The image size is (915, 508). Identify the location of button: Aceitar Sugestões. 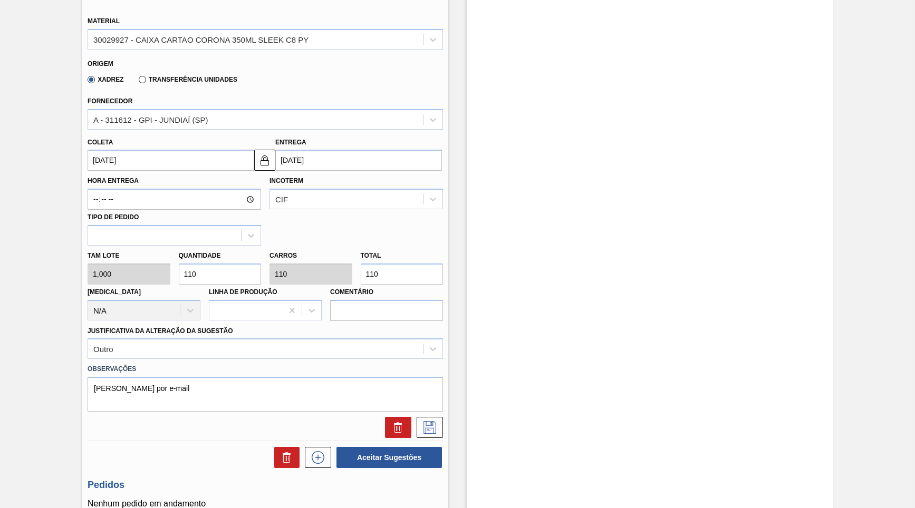
(389, 458).